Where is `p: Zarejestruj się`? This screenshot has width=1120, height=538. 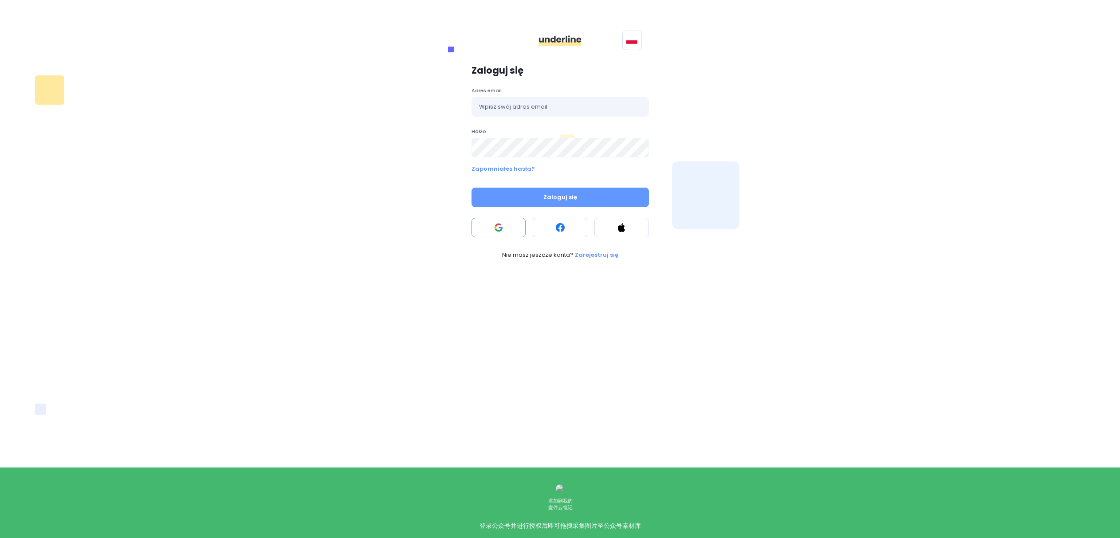 p: Zarejestruj się is located at coordinates (597, 255).